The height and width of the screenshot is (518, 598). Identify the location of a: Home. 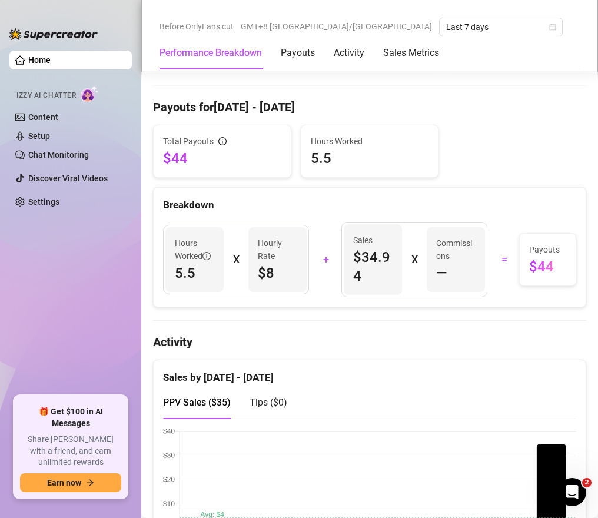
(39, 60).